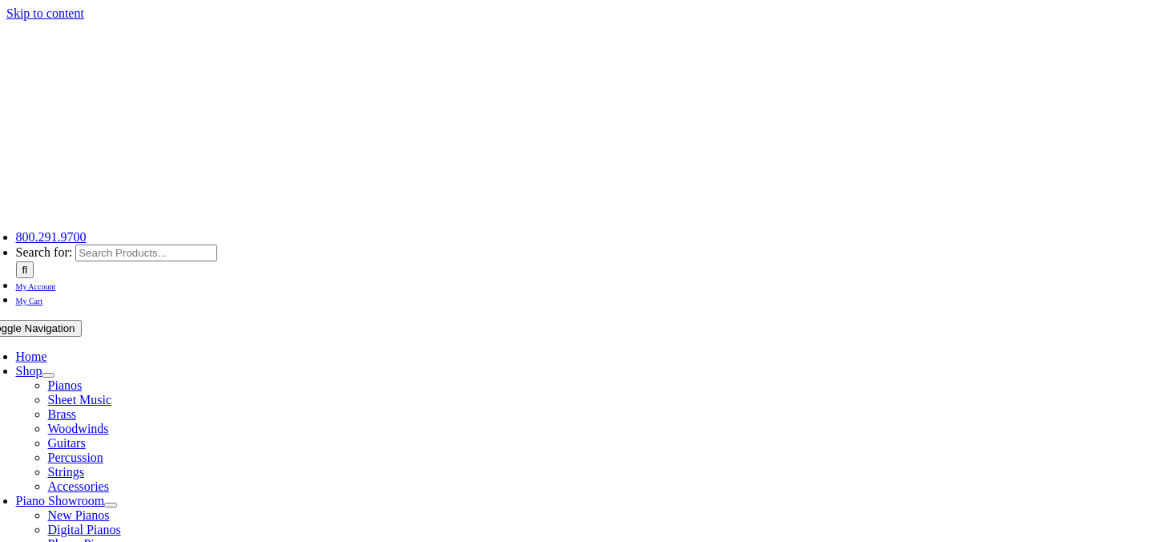 The width and height of the screenshot is (1154, 542). What do you see at coordinates (65, 385) in the screenshot?
I see `a: Pianos` at bounding box center [65, 385].